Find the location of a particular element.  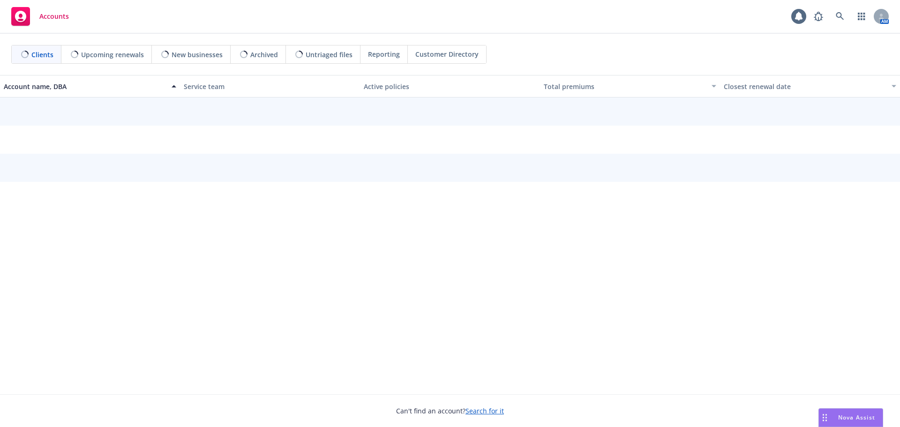

span: Nova Assist is located at coordinates (857, 417).